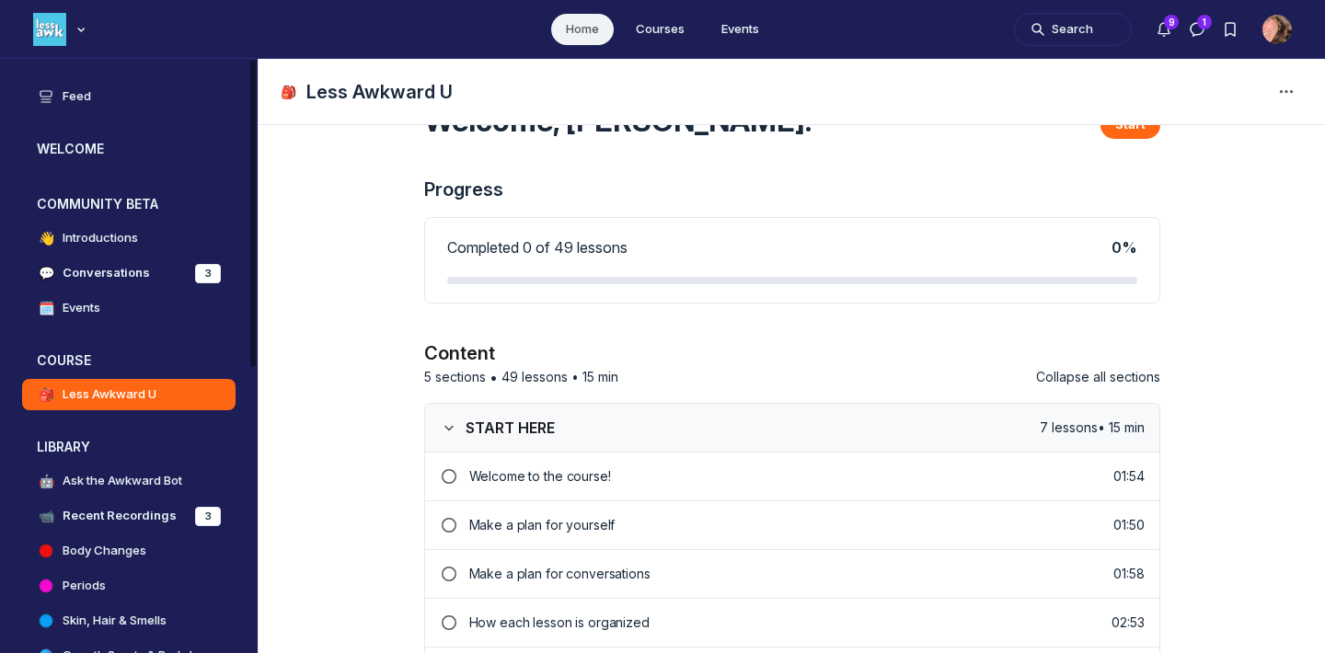 The height and width of the screenshot is (653, 1325). I want to click on button: LIBRARYCollapse space, so click(129, 447).